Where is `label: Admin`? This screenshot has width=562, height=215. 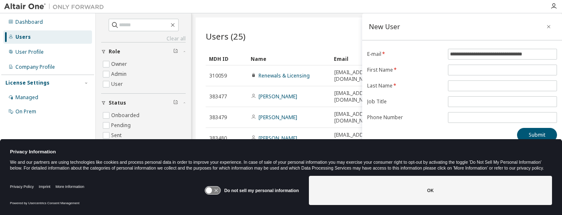
label: Admin is located at coordinates (119, 74).